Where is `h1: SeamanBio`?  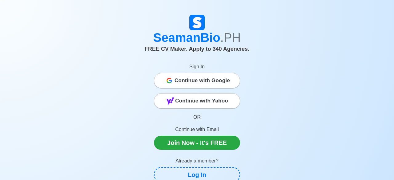
h1: SeamanBio is located at coordinates (197, 38).